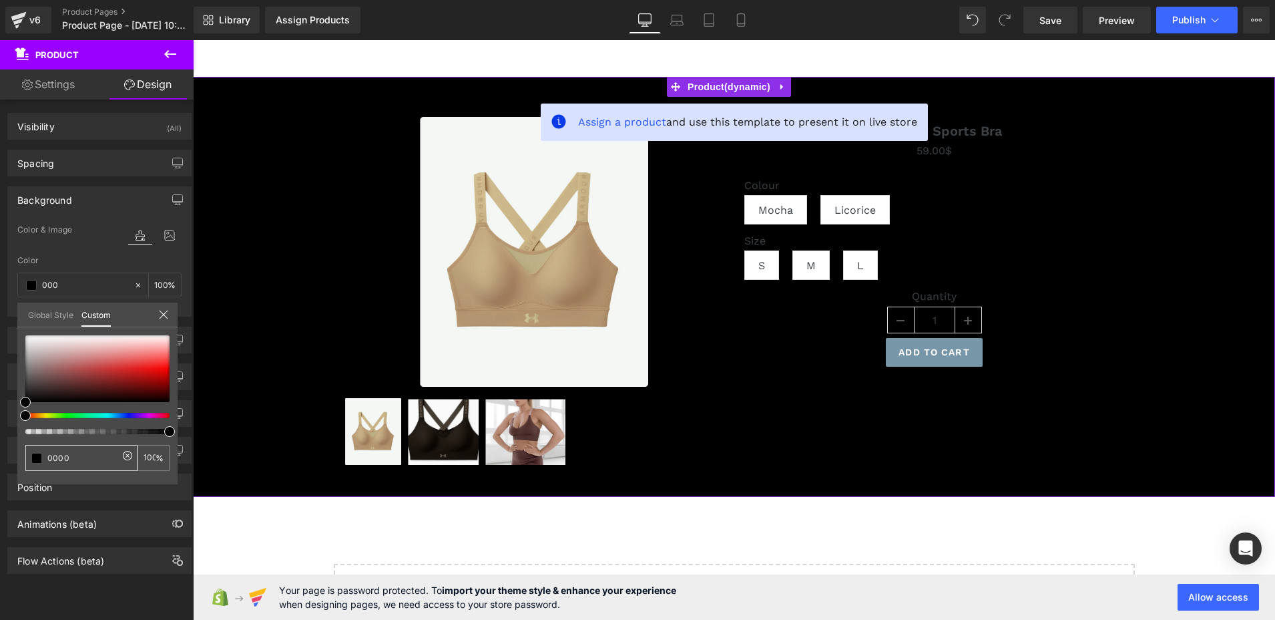 The width and height of the screenshot is (1275, 620). What do you see at coordinates (312, 20) in the screenshot?
I see `div: Assign Products` at bounding box center [312, 20].